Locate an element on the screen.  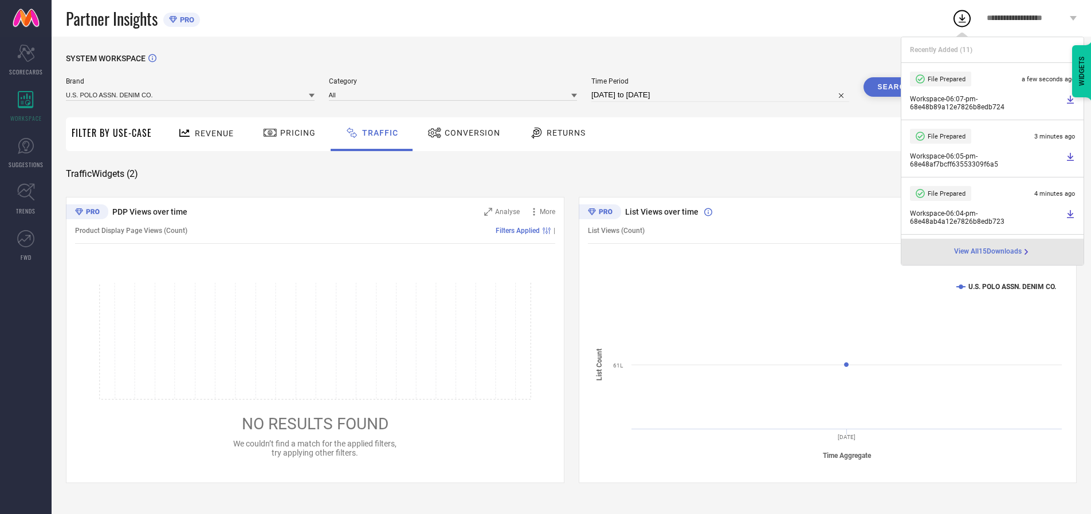
span: NO RESULTS FOUND is located at coordinates (315, 424).